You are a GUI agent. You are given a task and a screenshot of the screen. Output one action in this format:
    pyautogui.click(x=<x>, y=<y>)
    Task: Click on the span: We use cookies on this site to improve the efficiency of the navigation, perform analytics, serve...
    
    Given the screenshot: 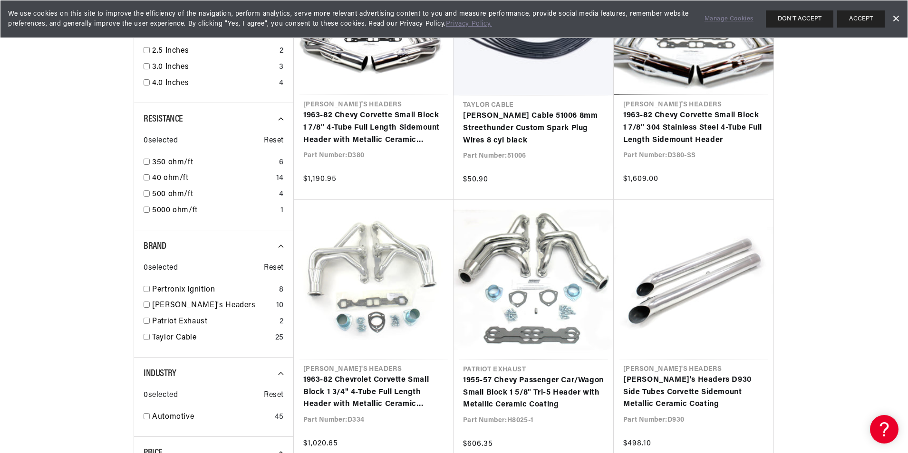 What is the action you would take?
    pyautogui.click(x=349, y=19)
    